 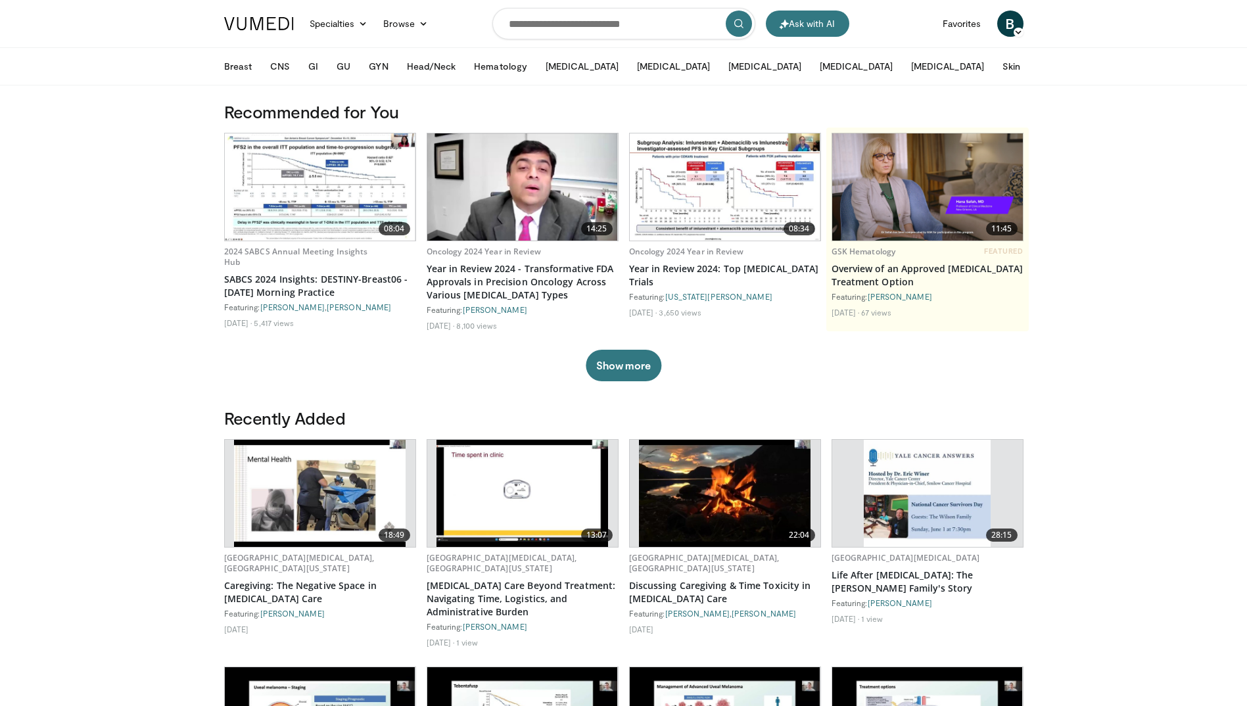 What do you see at coordinates (928, 187) in the screenshot?
I see `a: 11:45` at bounding box center [928, 187].